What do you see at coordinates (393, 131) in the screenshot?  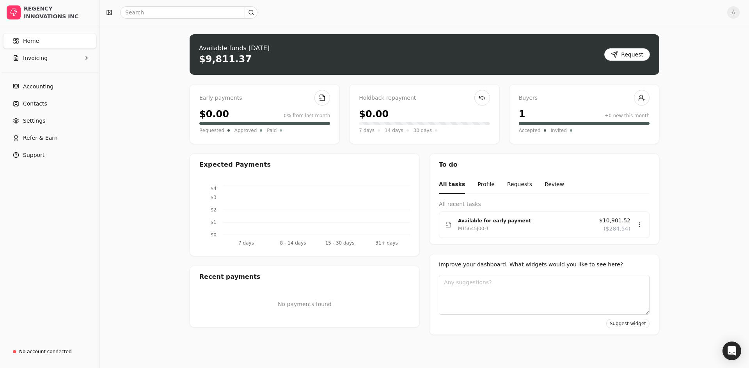 I see `span: 14 days` at bounding box center [393, 131].